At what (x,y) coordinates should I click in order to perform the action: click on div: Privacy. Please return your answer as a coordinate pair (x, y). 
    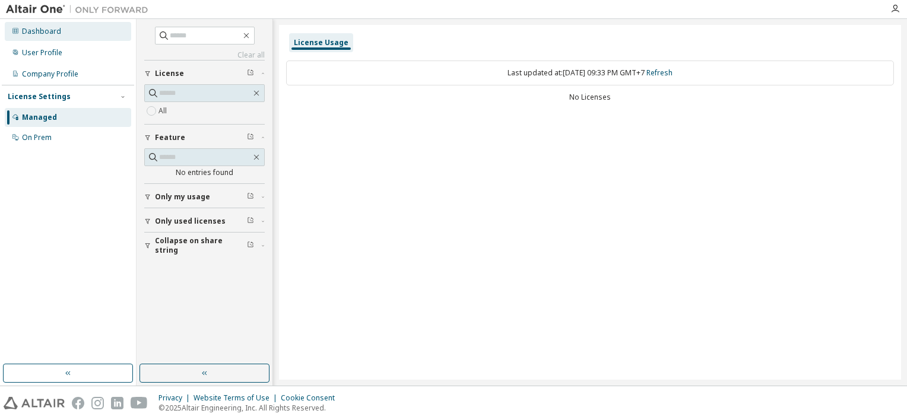
    Looking at the image, I should click on (176, 398).